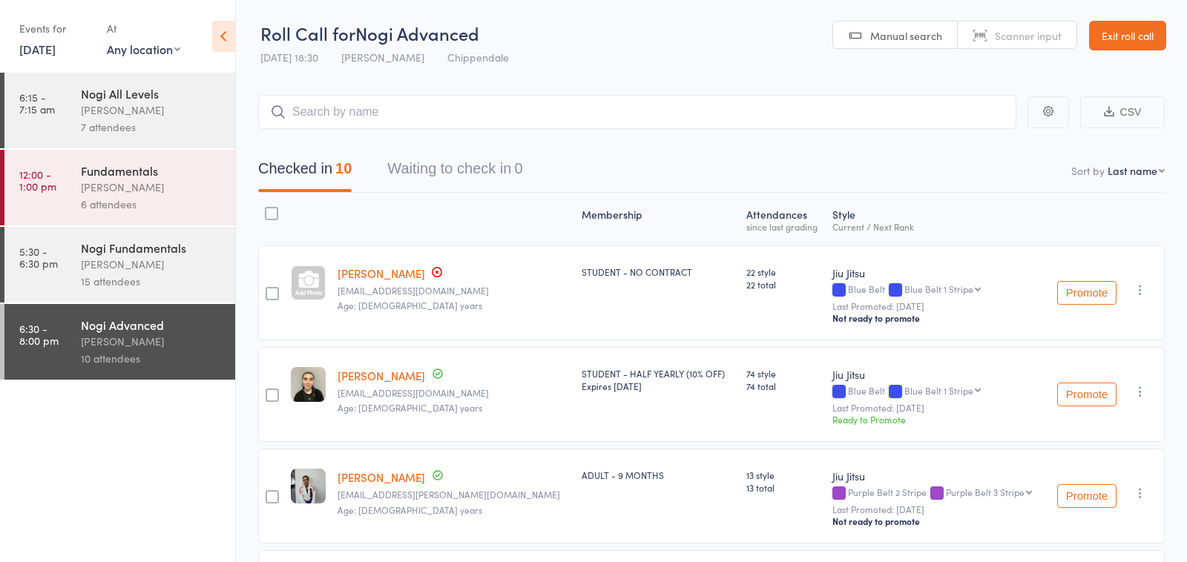 Image resolution: width=1187 pixels, height=562 pixels. What do you see at coordinates (784, 487) in the screenshot?
I see `span: 13 total` at bounding box center [784, 487].